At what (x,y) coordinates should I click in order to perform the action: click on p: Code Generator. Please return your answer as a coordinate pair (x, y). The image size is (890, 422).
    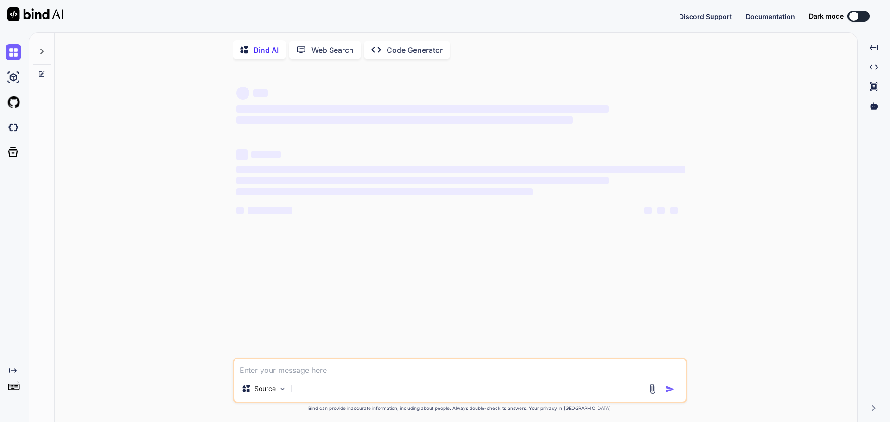
    Looking at the image, I should click on (414, 50).